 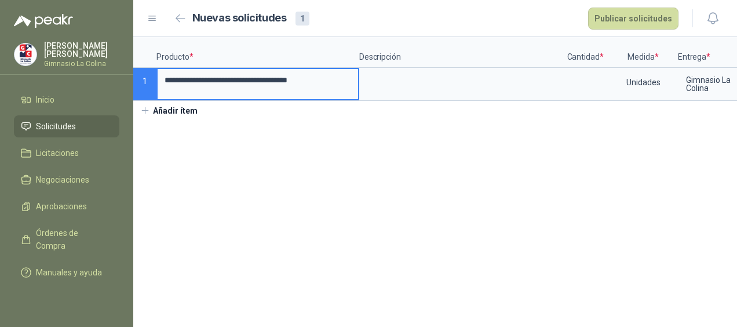 I want to click on div: Unidades, so click(x=643, y=82).